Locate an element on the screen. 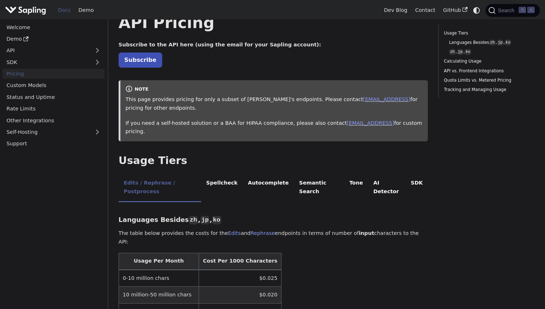  a: Dev Blog is located at coordinates (395, 10).